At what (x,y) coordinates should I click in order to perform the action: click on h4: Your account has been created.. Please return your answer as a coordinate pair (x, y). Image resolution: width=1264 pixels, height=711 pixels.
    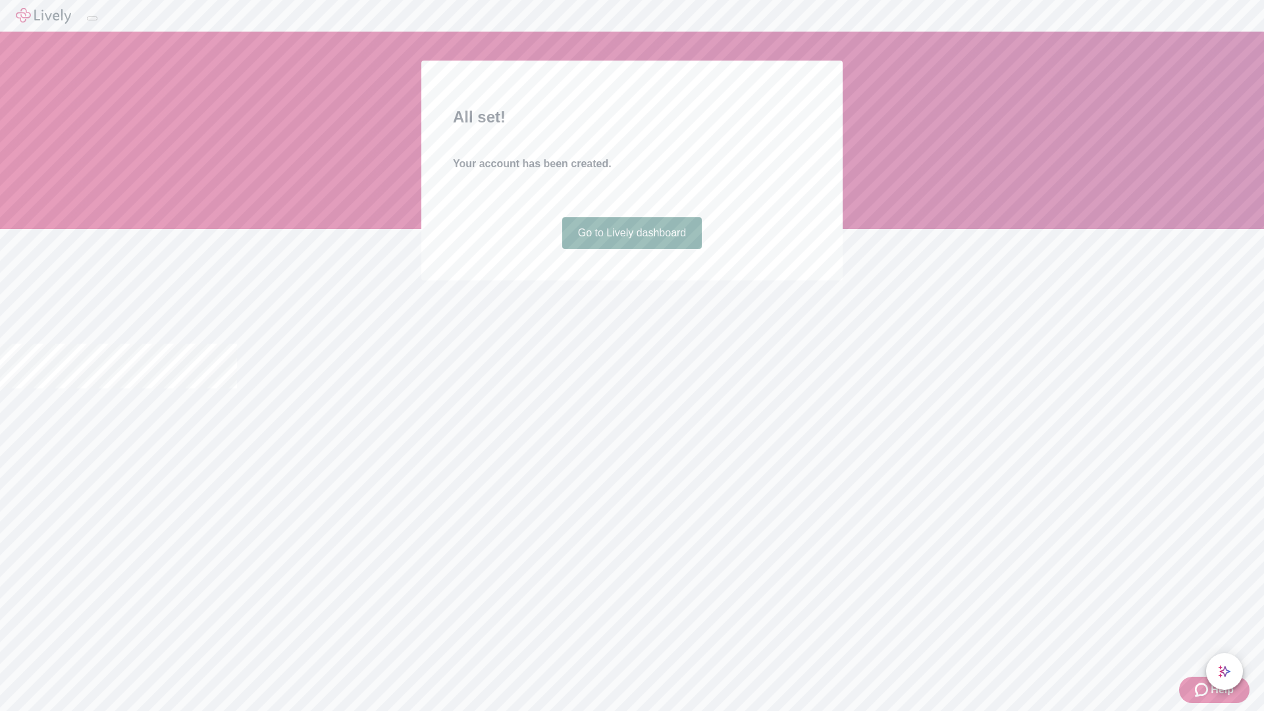
    Looking at the image, I should click on (632, 164).